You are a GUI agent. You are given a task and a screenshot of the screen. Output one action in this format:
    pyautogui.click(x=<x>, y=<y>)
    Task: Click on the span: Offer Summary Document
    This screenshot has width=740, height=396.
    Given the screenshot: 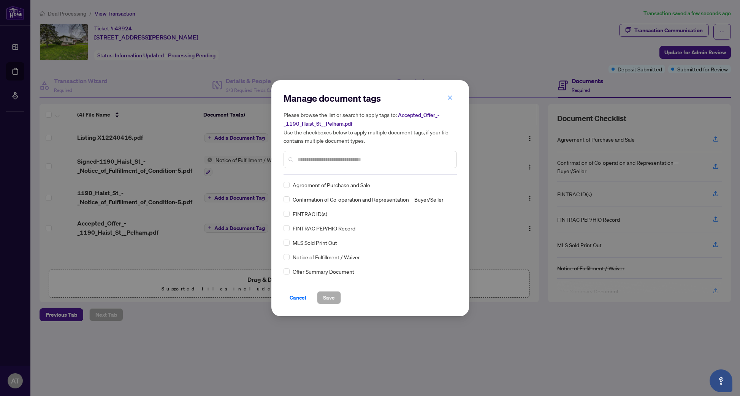 What is the action you would take?
    pyautogui.click(x=323, y=272)
    